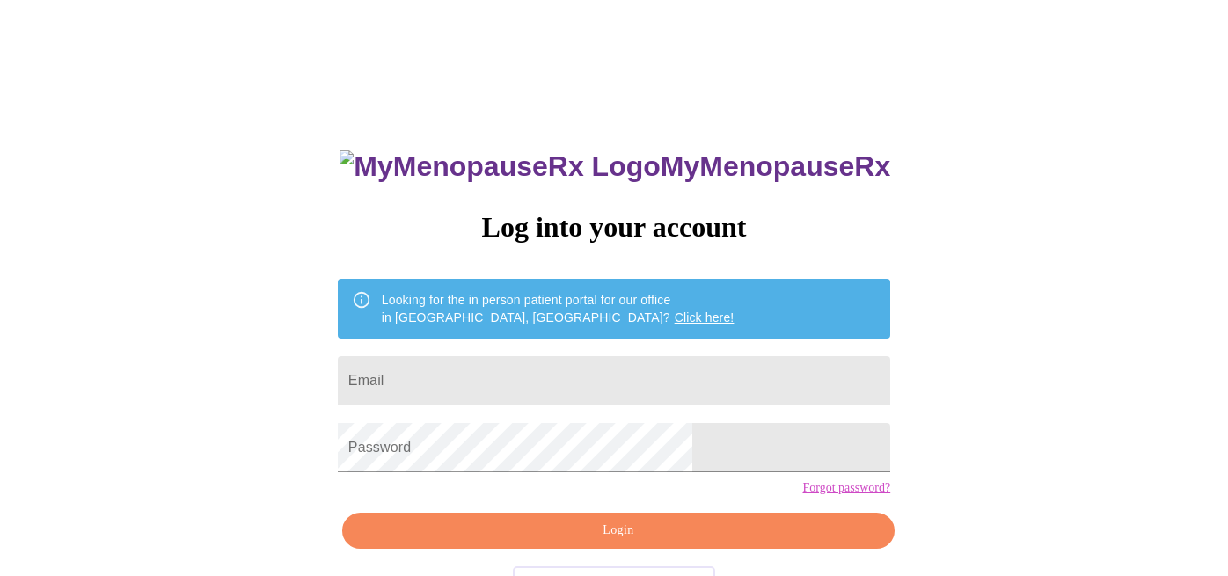 The height and width of the screenshot is (576, 1228). Describe the element at coordinates (618, 530) in the screenshot. I see `button: Login` at that location.